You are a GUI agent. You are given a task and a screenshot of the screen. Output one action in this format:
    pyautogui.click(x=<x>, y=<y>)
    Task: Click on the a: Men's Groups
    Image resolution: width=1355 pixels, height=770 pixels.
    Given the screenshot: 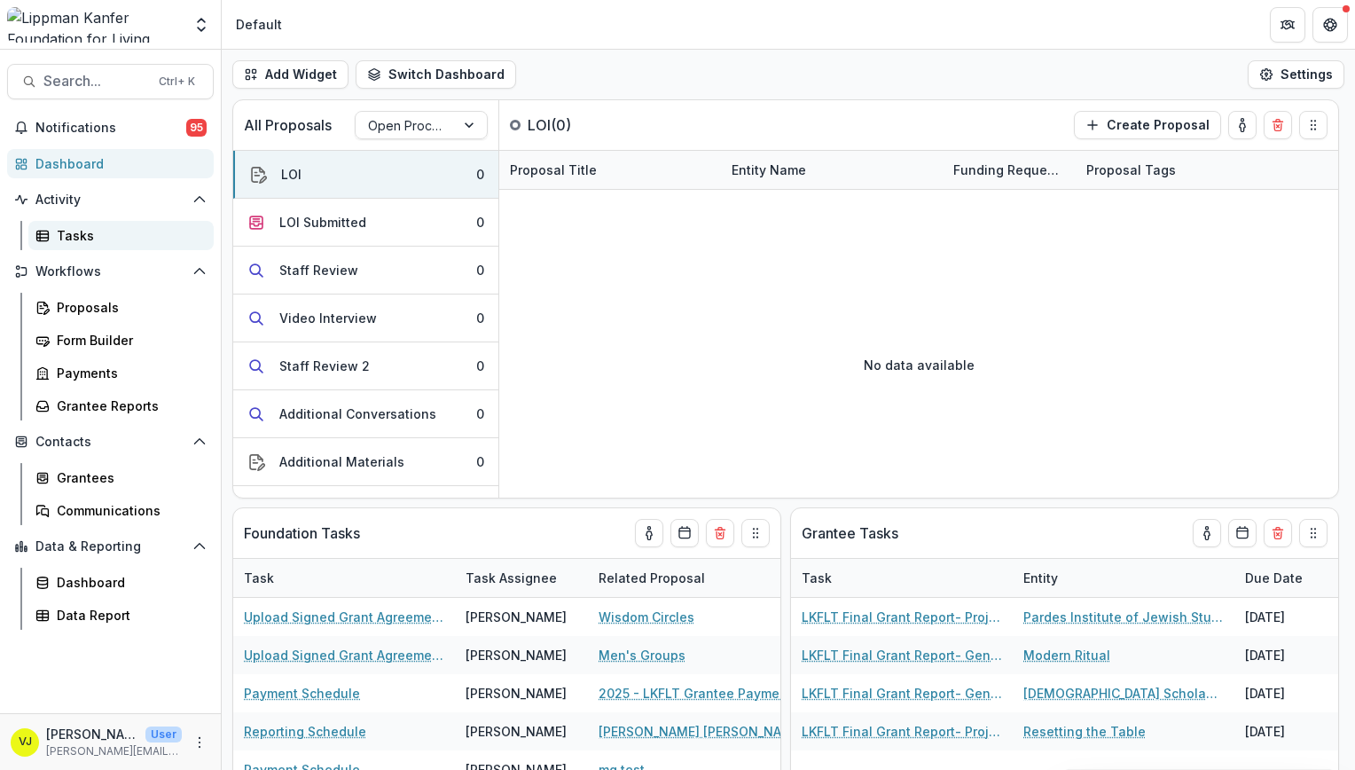 What is the action you would take?
    pyautogui.click(x=642, y=655)
    